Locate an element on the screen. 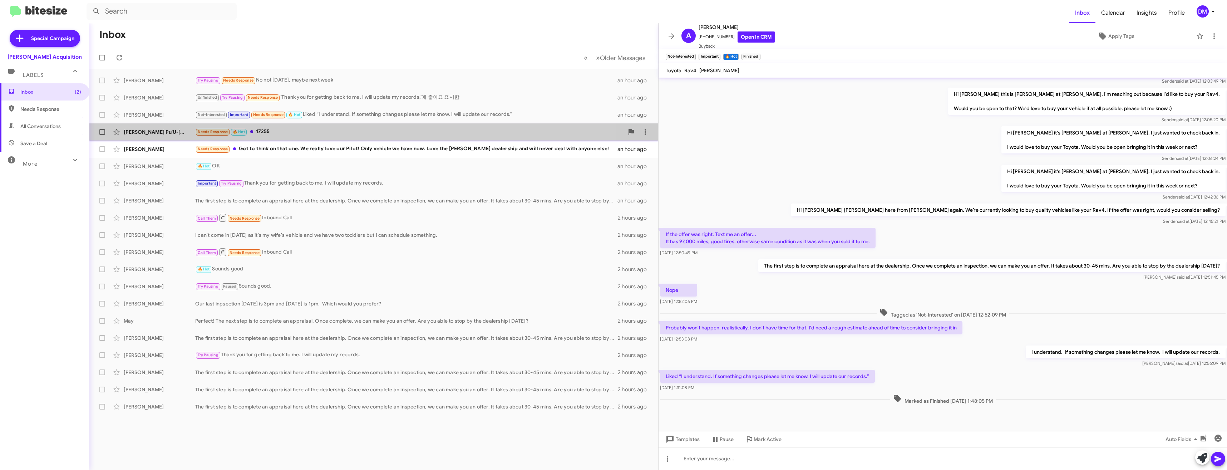 This screenshot has height=470, width=1227. a: Calendar is located at coordinates (1113, 13).